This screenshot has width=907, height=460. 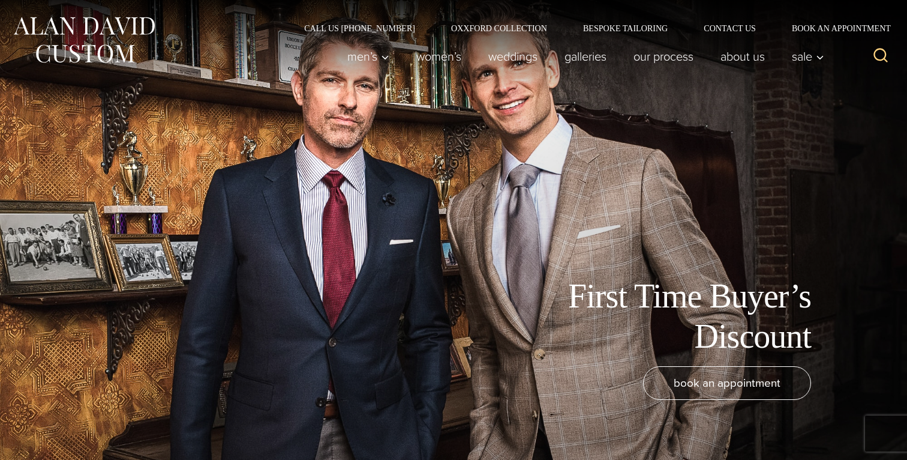 What do you see at coordinates (730, 28) in the screenshot?
I see `a: Contact Us` at bounding box center [730, 28].